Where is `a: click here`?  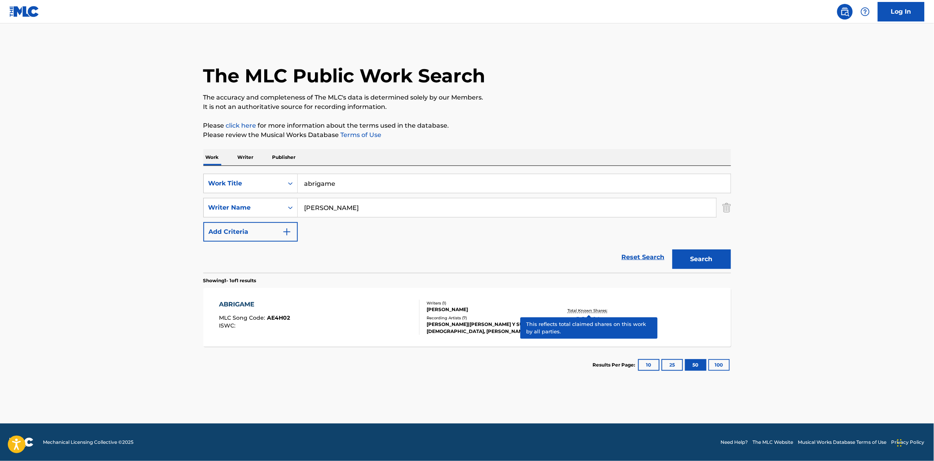 a: click here is located at coordinates (241, 125).